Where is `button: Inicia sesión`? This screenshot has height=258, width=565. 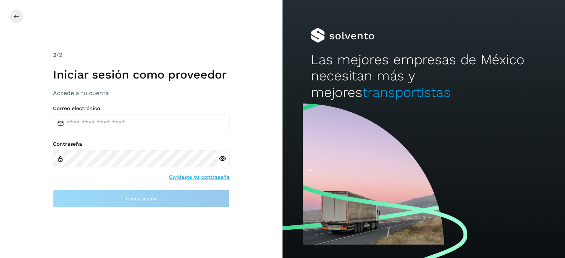
button: Inicia sesión is located at coordinates (141, 199).